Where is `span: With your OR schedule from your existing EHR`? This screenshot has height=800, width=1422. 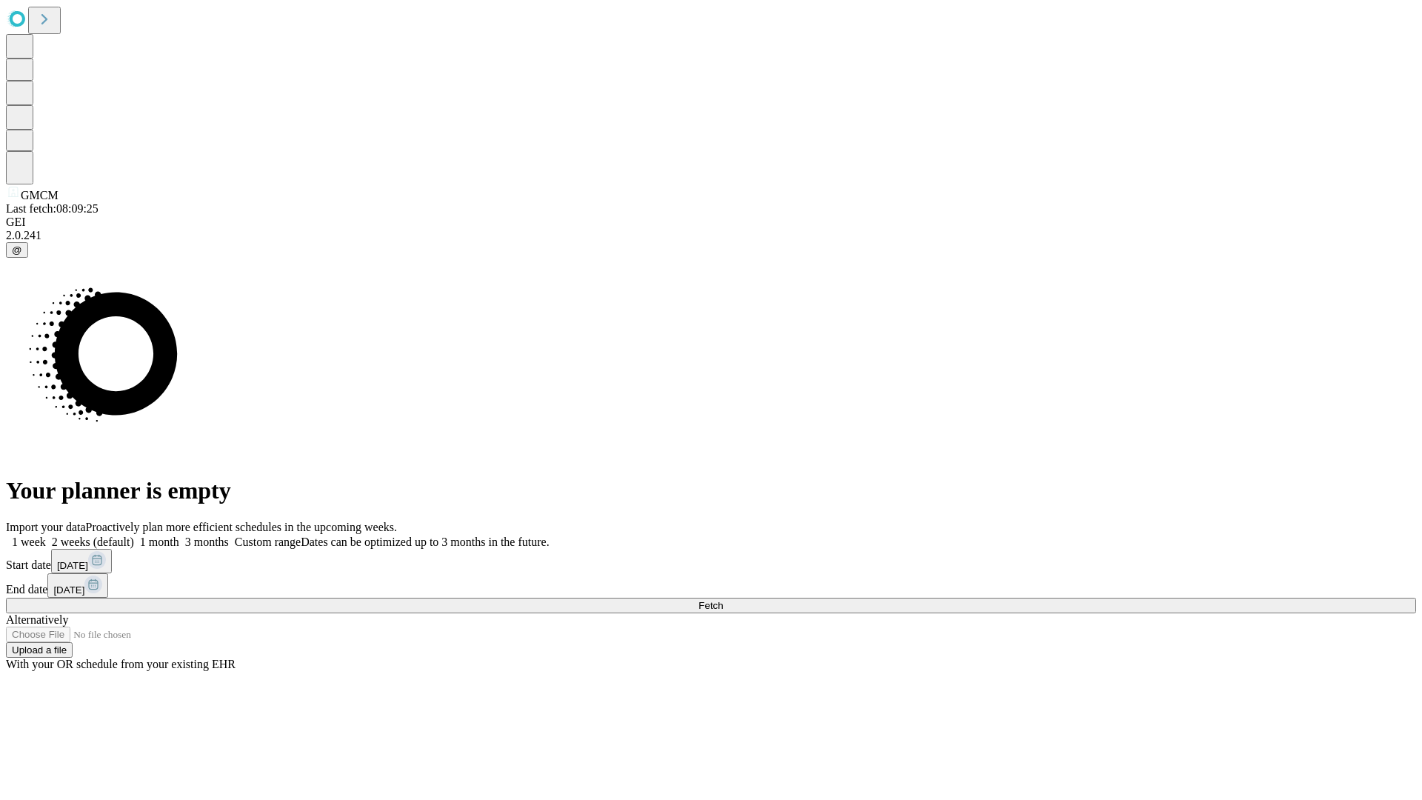 span: With your OR schedule from your existing EHR is located at coordinates (121, 664).